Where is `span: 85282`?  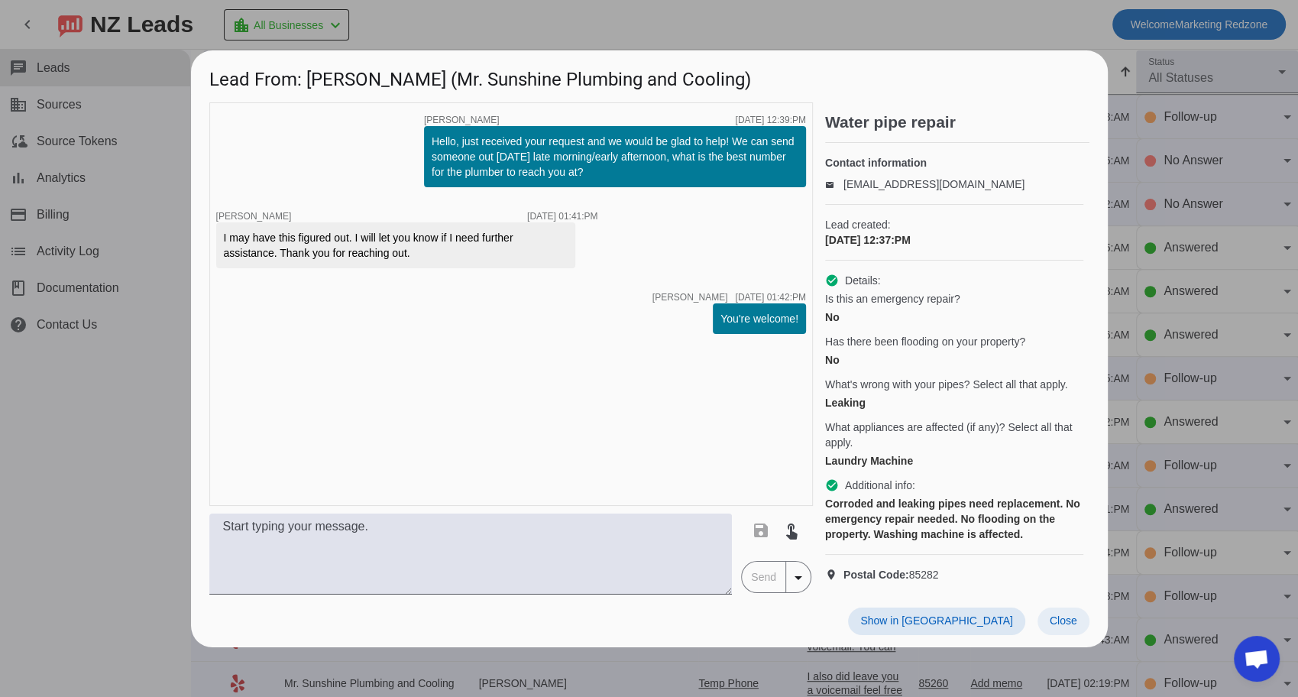 span: 85282 is located at coordinates (891, 575).